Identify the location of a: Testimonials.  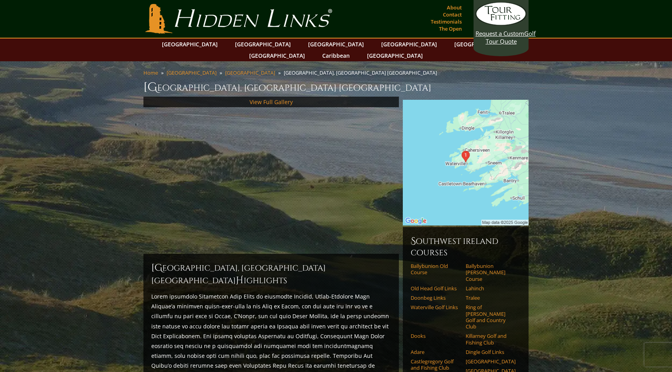
(446, 22).